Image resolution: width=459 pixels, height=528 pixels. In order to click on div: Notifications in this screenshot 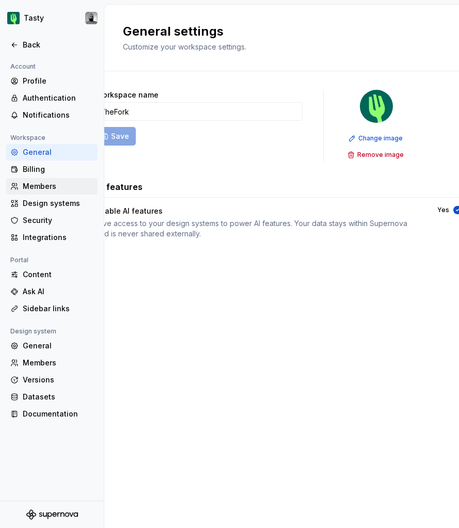, I will do `click(58, 115)`.